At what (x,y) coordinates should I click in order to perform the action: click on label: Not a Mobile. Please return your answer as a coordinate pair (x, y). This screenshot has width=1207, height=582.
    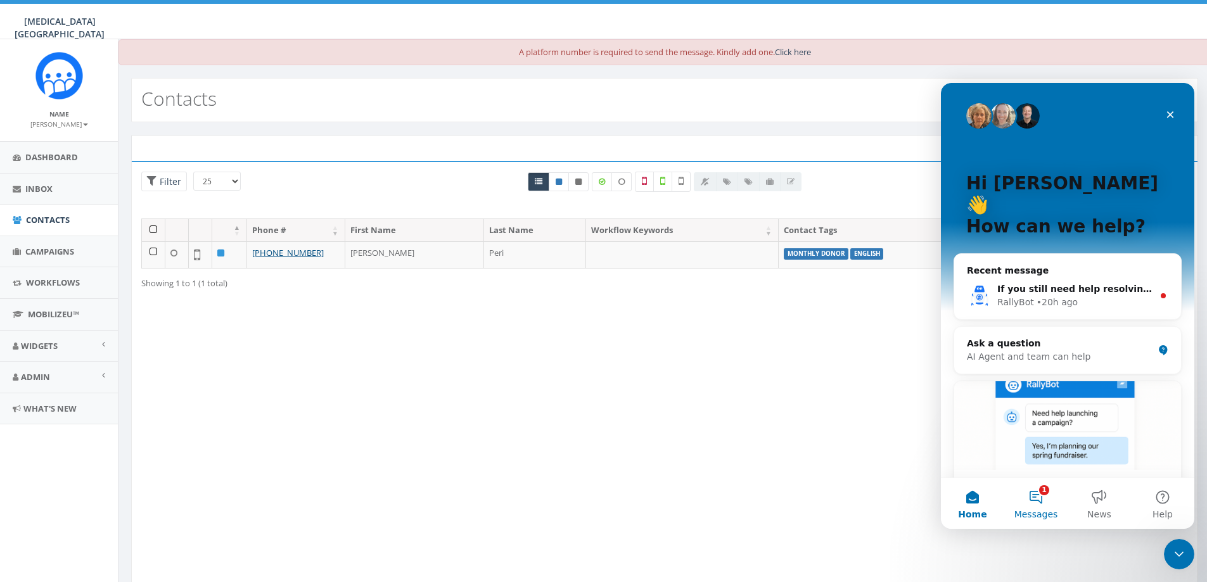
    Looking at the image, I should click on (644, 182).